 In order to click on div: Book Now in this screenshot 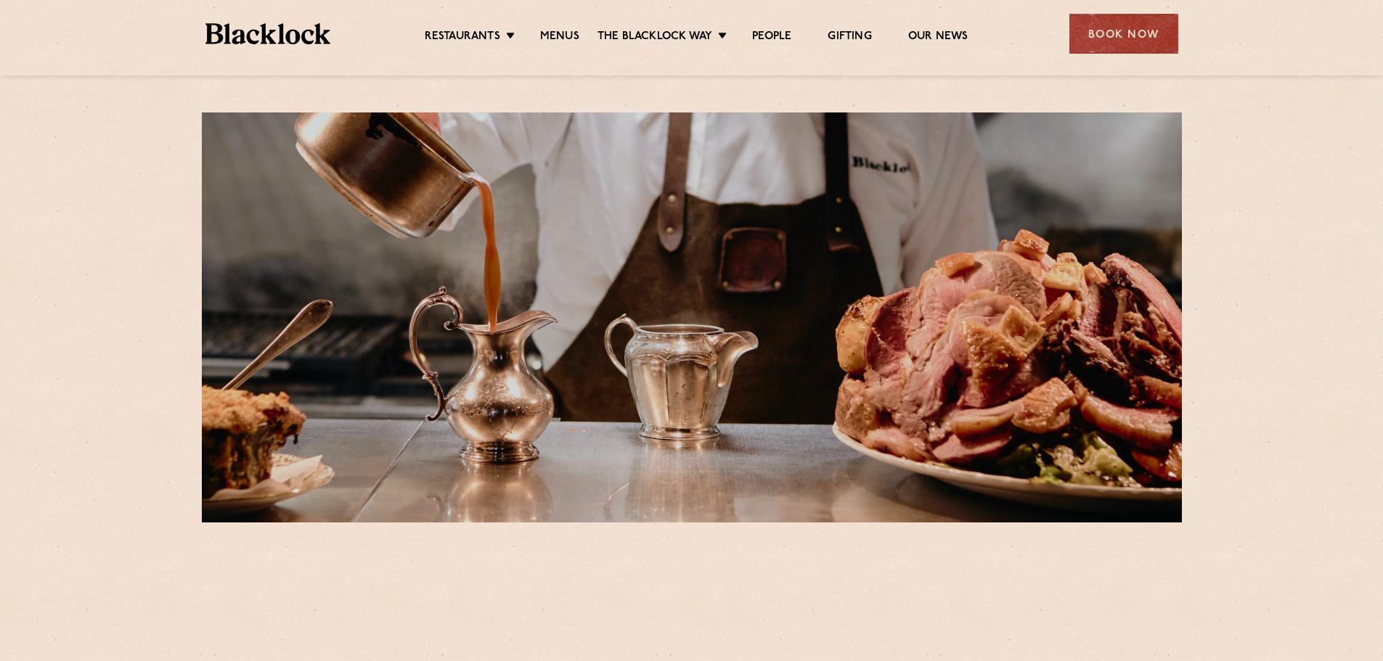, I will do `click(1124, 33)`.